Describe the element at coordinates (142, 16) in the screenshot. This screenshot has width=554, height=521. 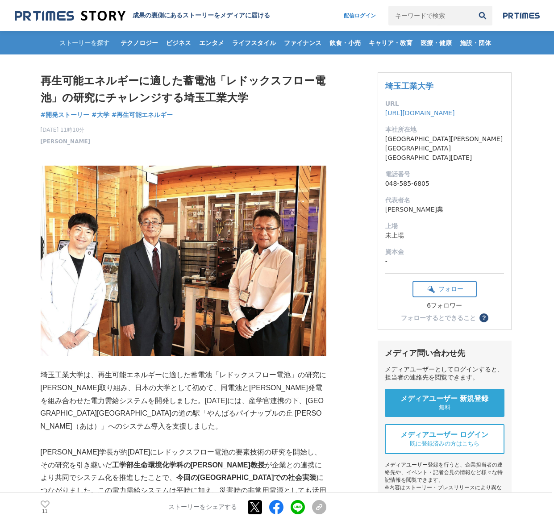
I see `a: 成果の裏側にあるストーリーをメディアに届ける 成果の裏側にあるストーリーをメディアに届ける` at that location.